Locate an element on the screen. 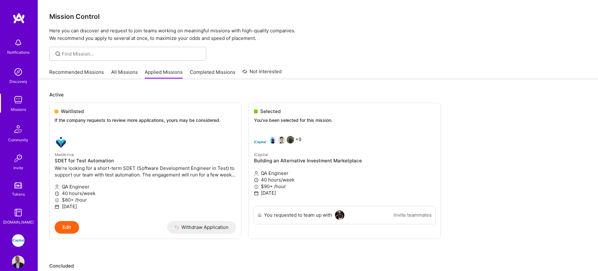  p: 40 hours/week is located at coordinates (145, 193).